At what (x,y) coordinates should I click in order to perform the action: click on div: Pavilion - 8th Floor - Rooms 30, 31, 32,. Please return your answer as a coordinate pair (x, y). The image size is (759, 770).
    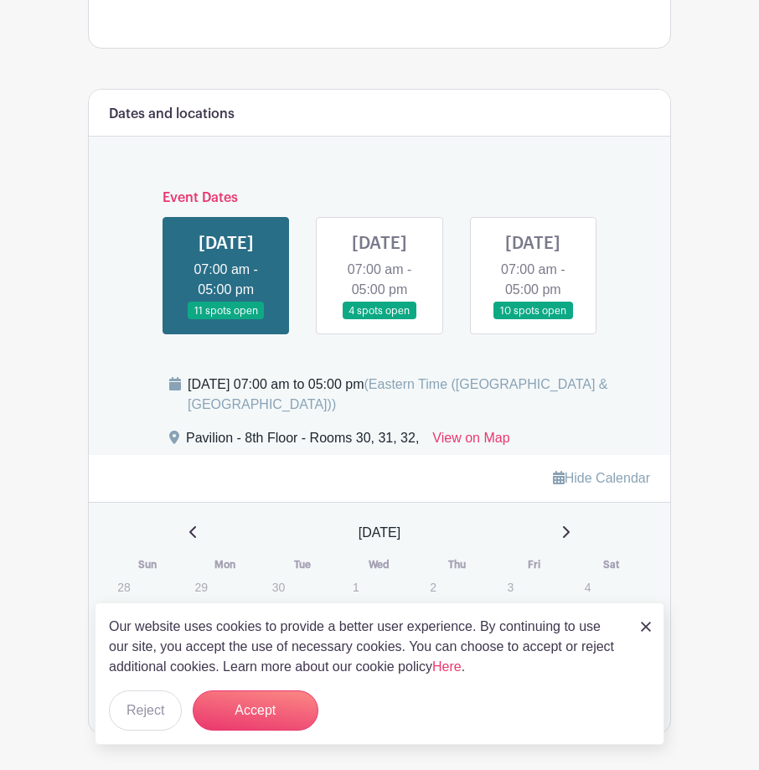
    Looking at the image, I should click on (302, 441).